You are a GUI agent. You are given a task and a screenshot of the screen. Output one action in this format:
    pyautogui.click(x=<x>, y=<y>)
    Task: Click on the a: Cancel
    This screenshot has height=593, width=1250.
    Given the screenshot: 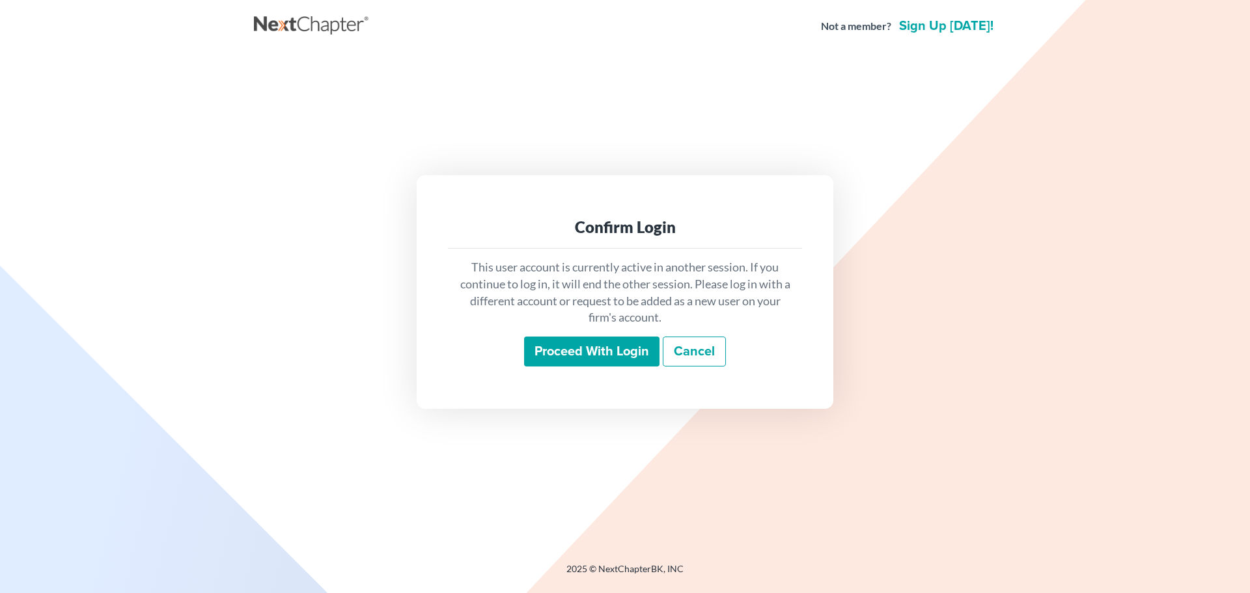 What is the action you would take?
    pyautogui.click(x=694, y=351)
    